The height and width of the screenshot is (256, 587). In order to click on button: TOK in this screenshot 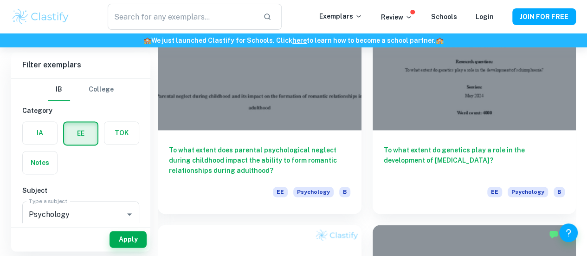, I will do `click(122, 133)`.